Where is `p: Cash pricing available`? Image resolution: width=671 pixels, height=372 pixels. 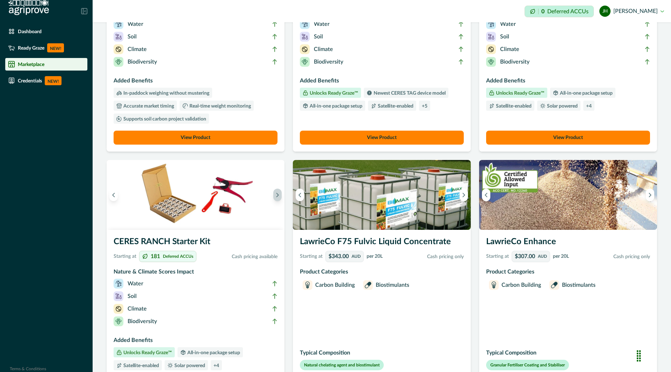
p: Cash pricing available is located at coordinates (238, 257).